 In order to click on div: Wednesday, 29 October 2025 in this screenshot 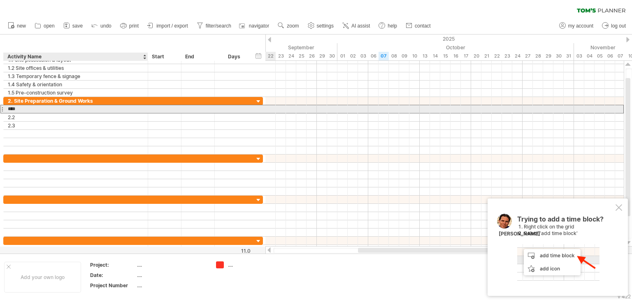, I will do `click(548, 56)`.